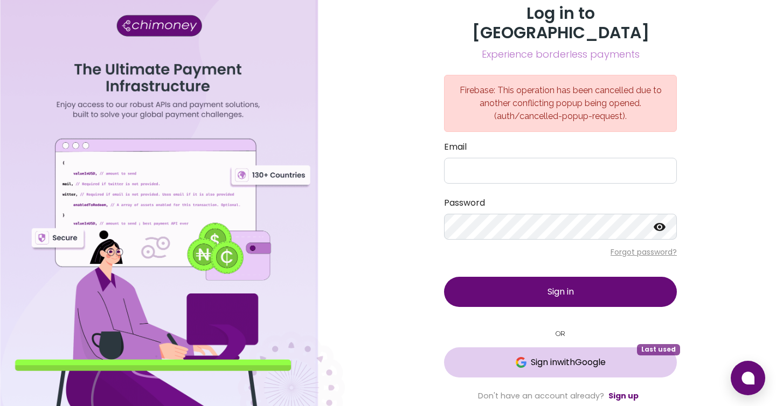 This screenshot has height=406, width=776. Describe the element at coordinates (560, 333) in the screenshot. I see `small: OR` at that location.